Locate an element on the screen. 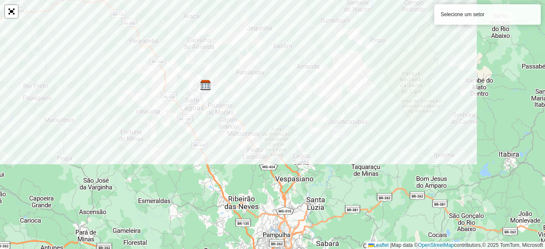 The image size is (545, 249). a: Leaflet is located at coordinates (379, 245).